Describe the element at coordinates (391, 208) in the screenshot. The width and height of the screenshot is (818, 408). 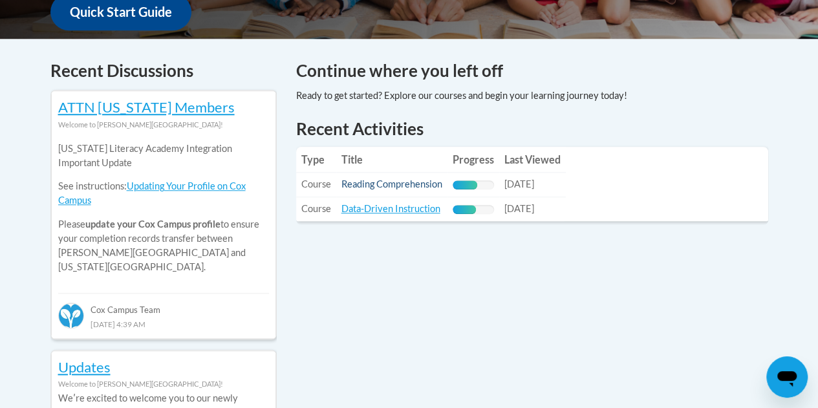
I see `a: Data-Driven Instruction` at that location.